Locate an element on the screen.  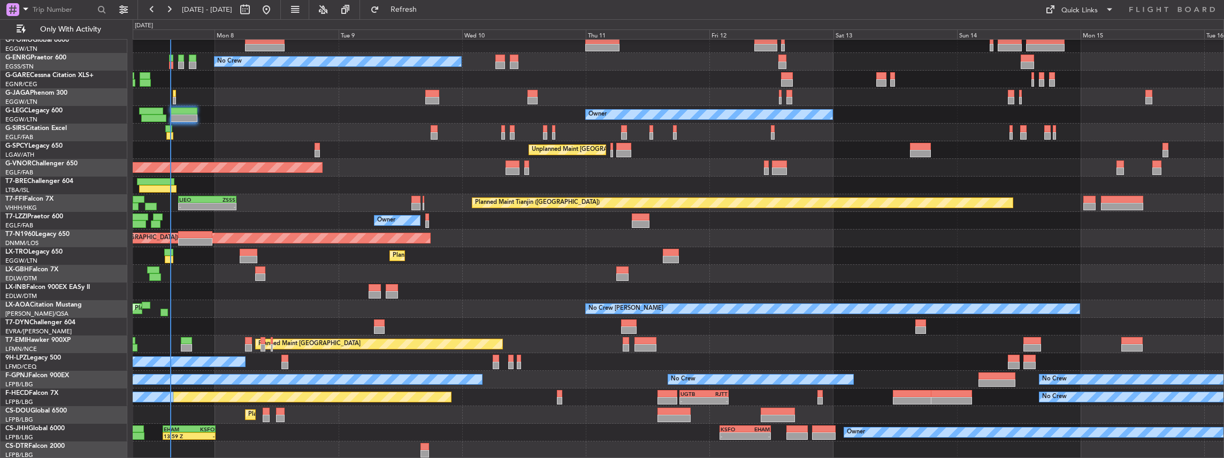
span: G-JAGA is located at coordinates (18, 93).